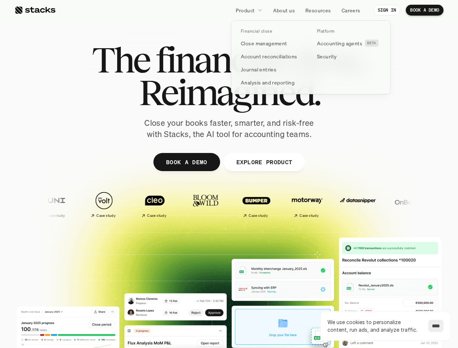 Image resolution: width=458 pixels, height=348 pixels. Describe the element at coordinates (349, 43) in the screenshot. I see `a: Accounting agentsBETA` at that location.